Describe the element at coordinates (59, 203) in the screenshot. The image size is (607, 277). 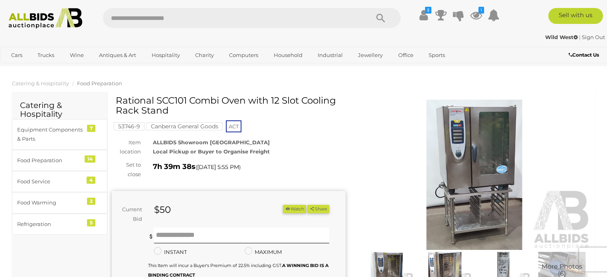
I see `a: Food Warming 2` at that location.